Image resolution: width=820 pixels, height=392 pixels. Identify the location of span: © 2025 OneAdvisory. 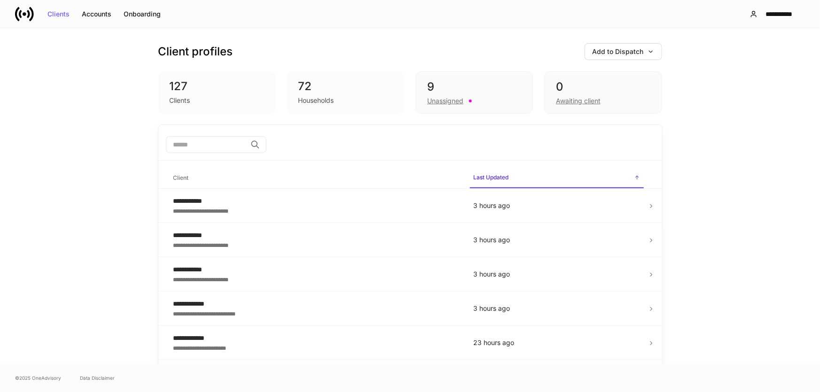
(38, 378).